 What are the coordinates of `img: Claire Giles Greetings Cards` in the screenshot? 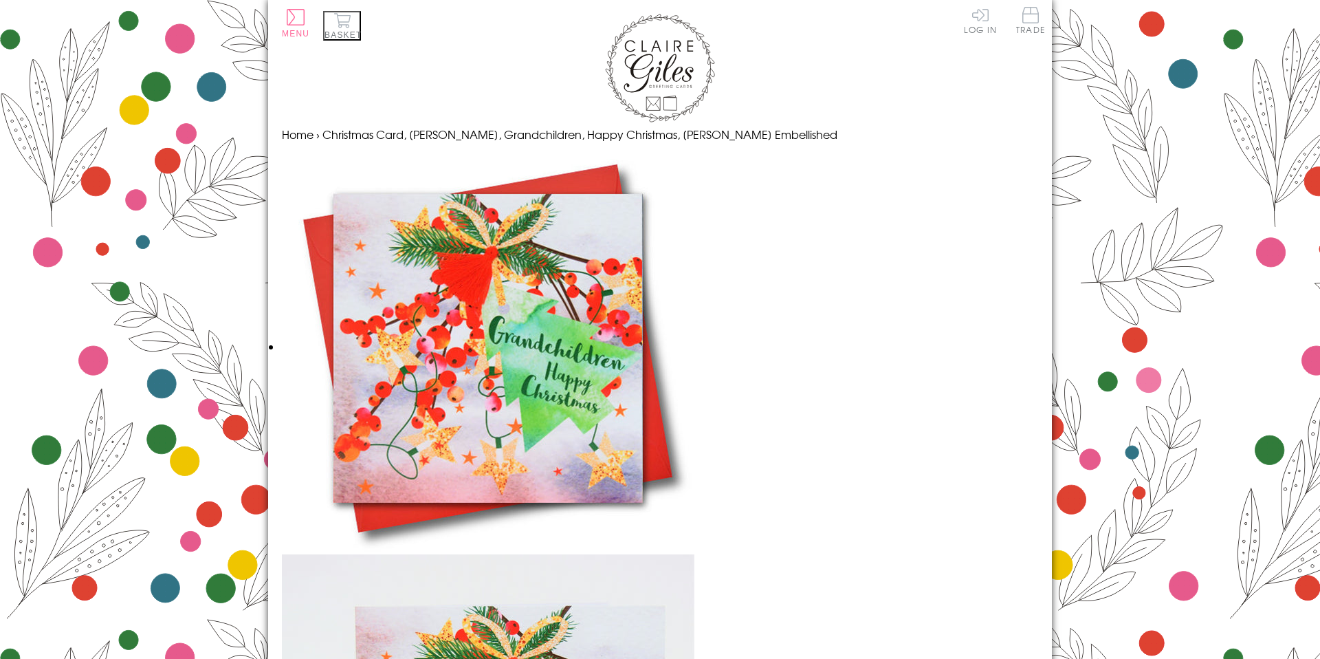 It's located at (660, 68).